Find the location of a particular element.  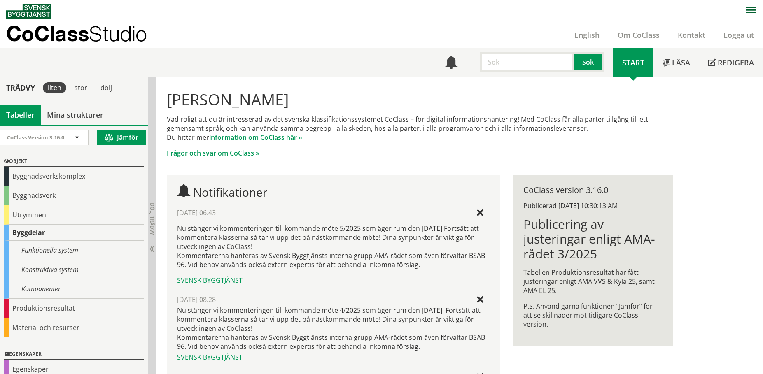

a: Frågor och svar om CoClass » is located at coordinates (213, 153).